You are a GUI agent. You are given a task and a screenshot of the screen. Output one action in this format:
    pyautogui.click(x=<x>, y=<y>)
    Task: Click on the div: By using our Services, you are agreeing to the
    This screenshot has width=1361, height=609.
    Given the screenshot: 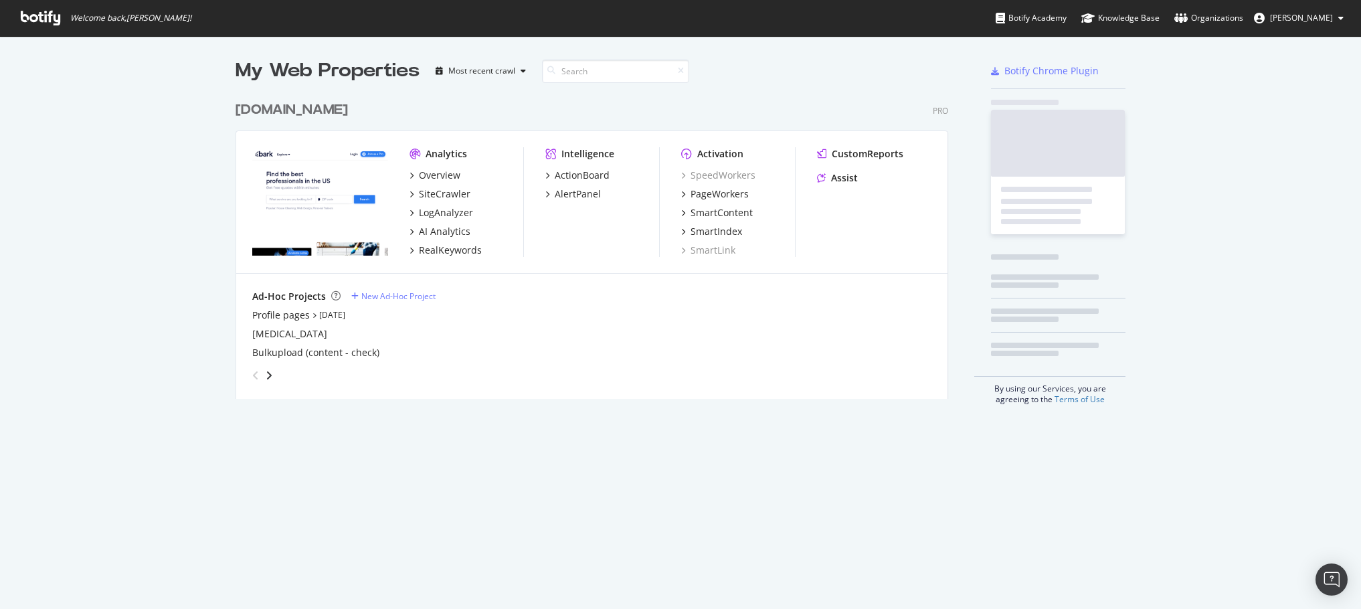 What is the action you would take?
    pyautogui.click(x=1050, y=390)
    